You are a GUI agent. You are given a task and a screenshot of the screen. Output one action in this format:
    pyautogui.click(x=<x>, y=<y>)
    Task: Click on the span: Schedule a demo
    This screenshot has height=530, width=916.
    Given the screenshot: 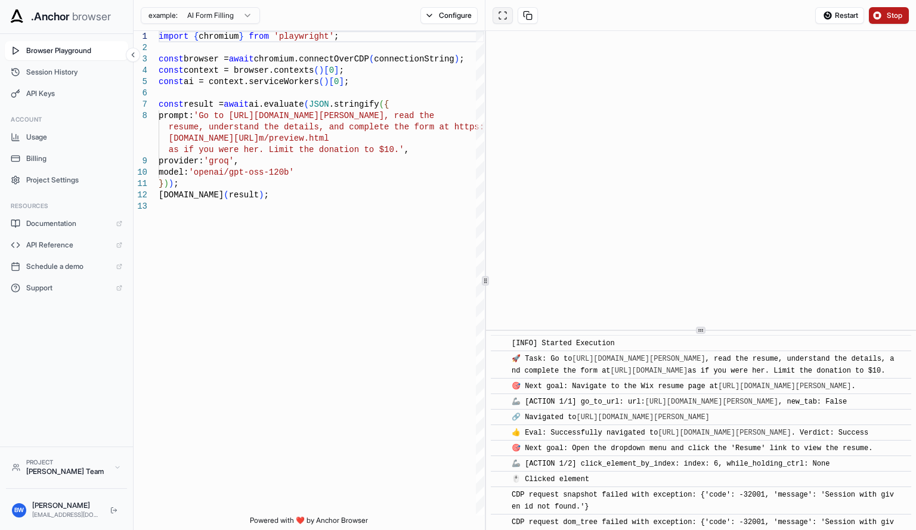 What is the action you would take?
    pyautogui.click(x=68, y=267)
    